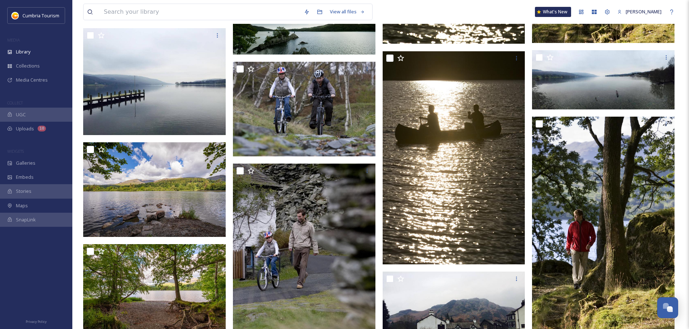 This screenshot has width=689, height=329. I want to click on a: What's New, so click(553, 12).